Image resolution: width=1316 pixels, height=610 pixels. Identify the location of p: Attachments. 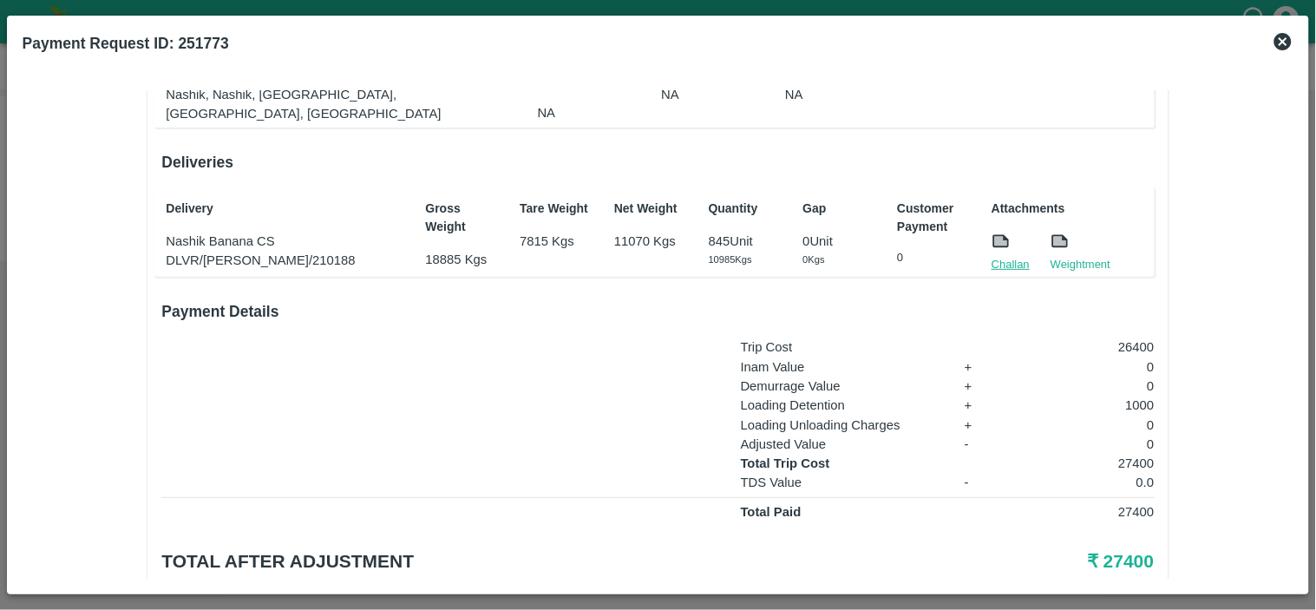
(1071, 208).